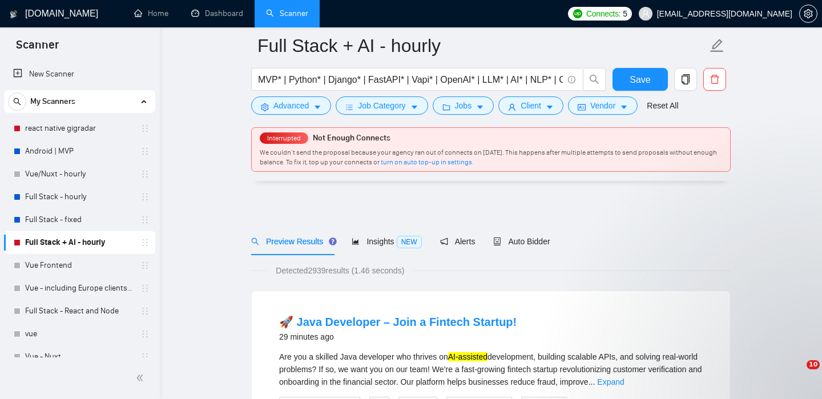  What do you see at coordinates (398, 337) in the screenshot?
I see `div: 29 minutes ago` at bounding box center [398, 337].